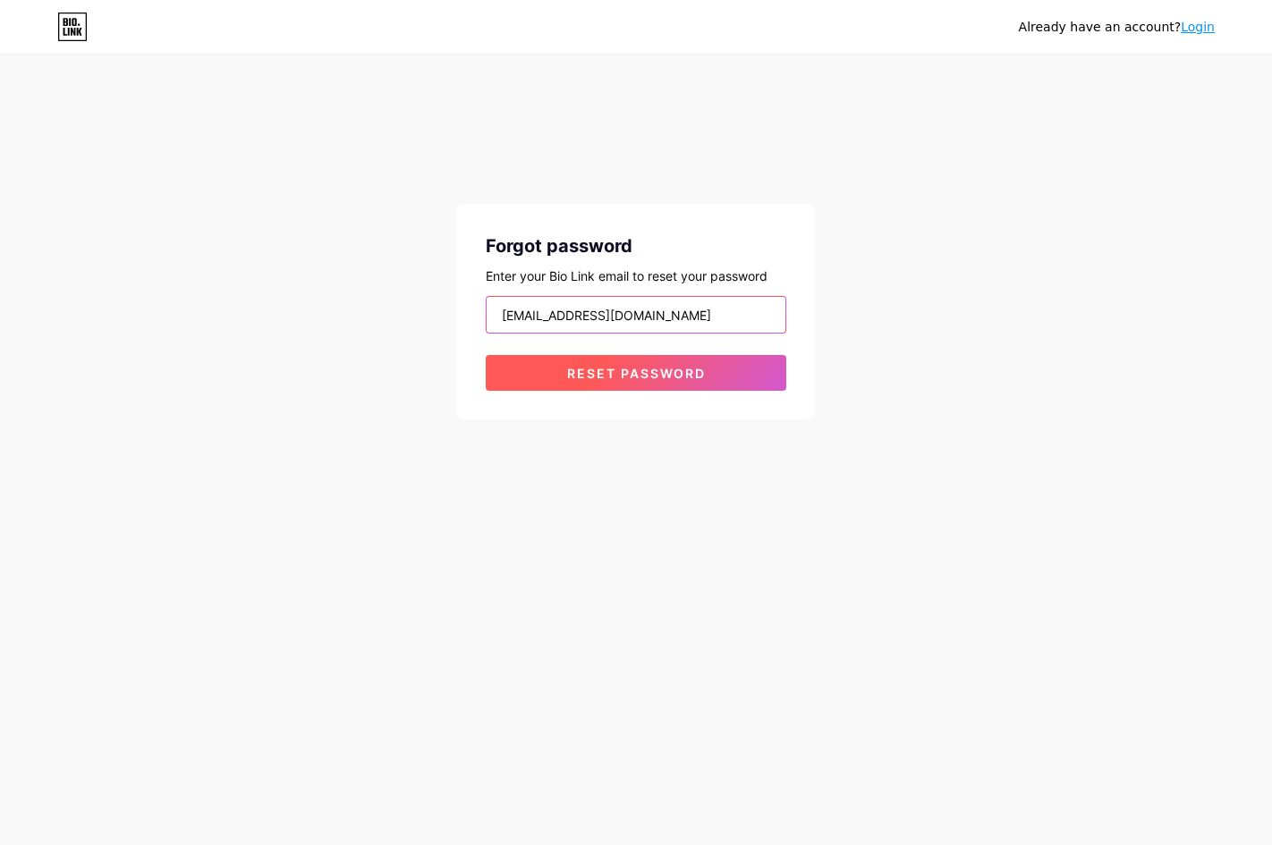 The width and height of the screenshot is (1272, 845). I want to click on span: Reset password, so click(636, 373).